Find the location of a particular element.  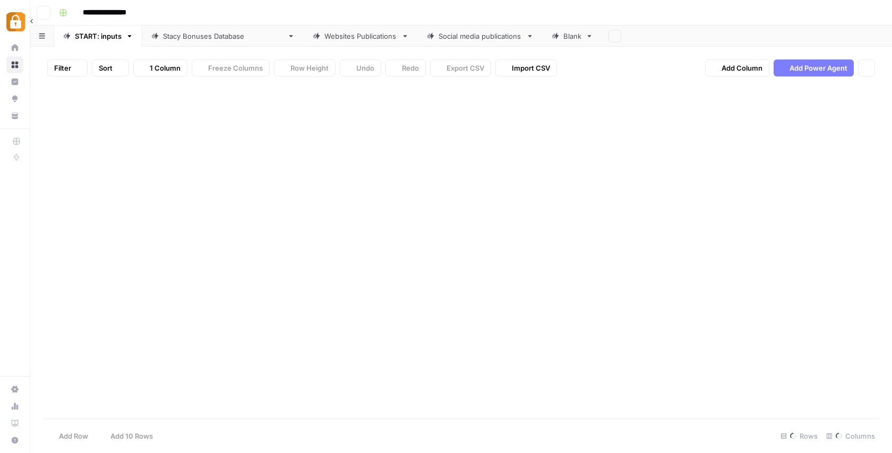

div: Websites Publications is located at coordinates (360, 36).